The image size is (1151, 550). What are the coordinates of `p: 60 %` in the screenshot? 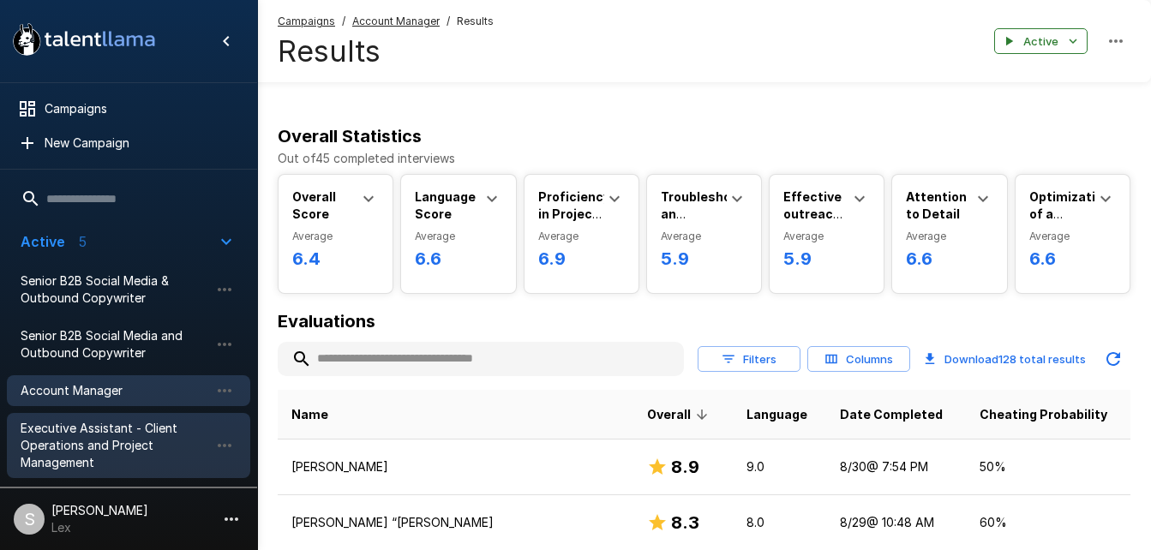 It's located at (1048, 523).